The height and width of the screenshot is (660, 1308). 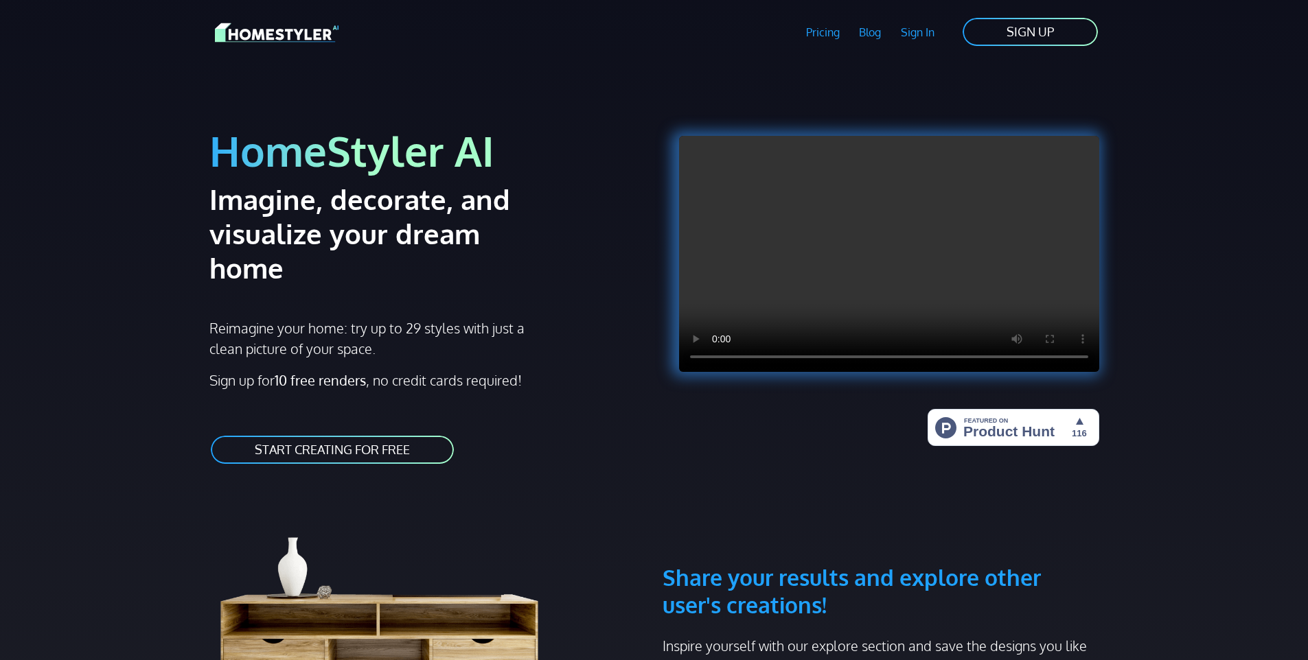 What do you see at coordinates (1030, 32) in the screenshot?
I see `a: SIGN UP` at bounding box center [1030, 32].